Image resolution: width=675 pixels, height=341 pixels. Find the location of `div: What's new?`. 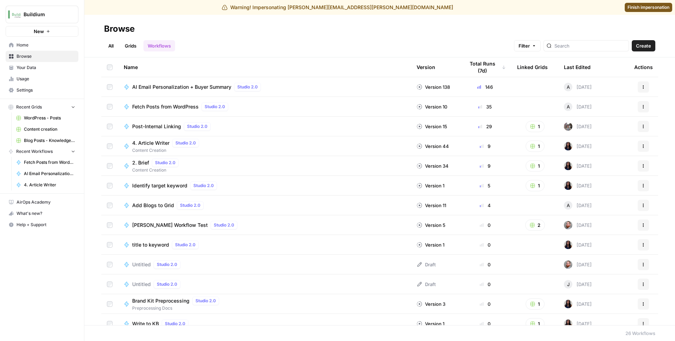

div: What's new? is located at coordinates (42, 213).